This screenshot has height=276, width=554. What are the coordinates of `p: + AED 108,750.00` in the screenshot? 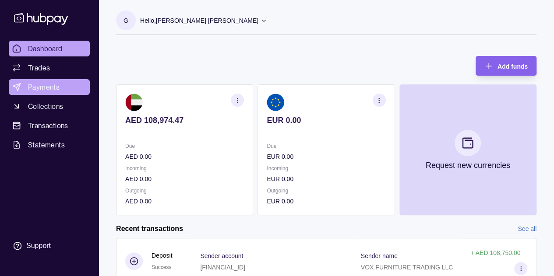 It's located at (495, 253).